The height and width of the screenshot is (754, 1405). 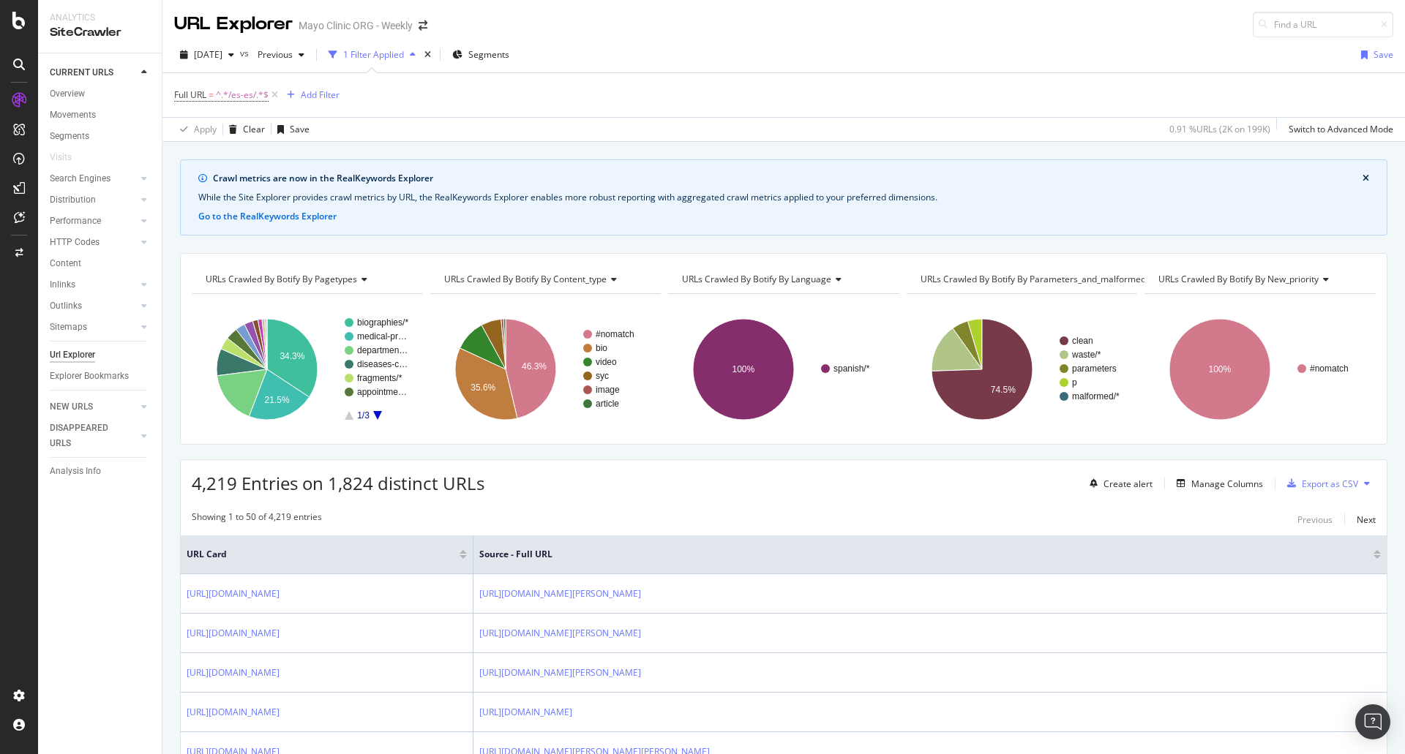 I want to click on a: HTTP Codes, so click(x=93, y=242).